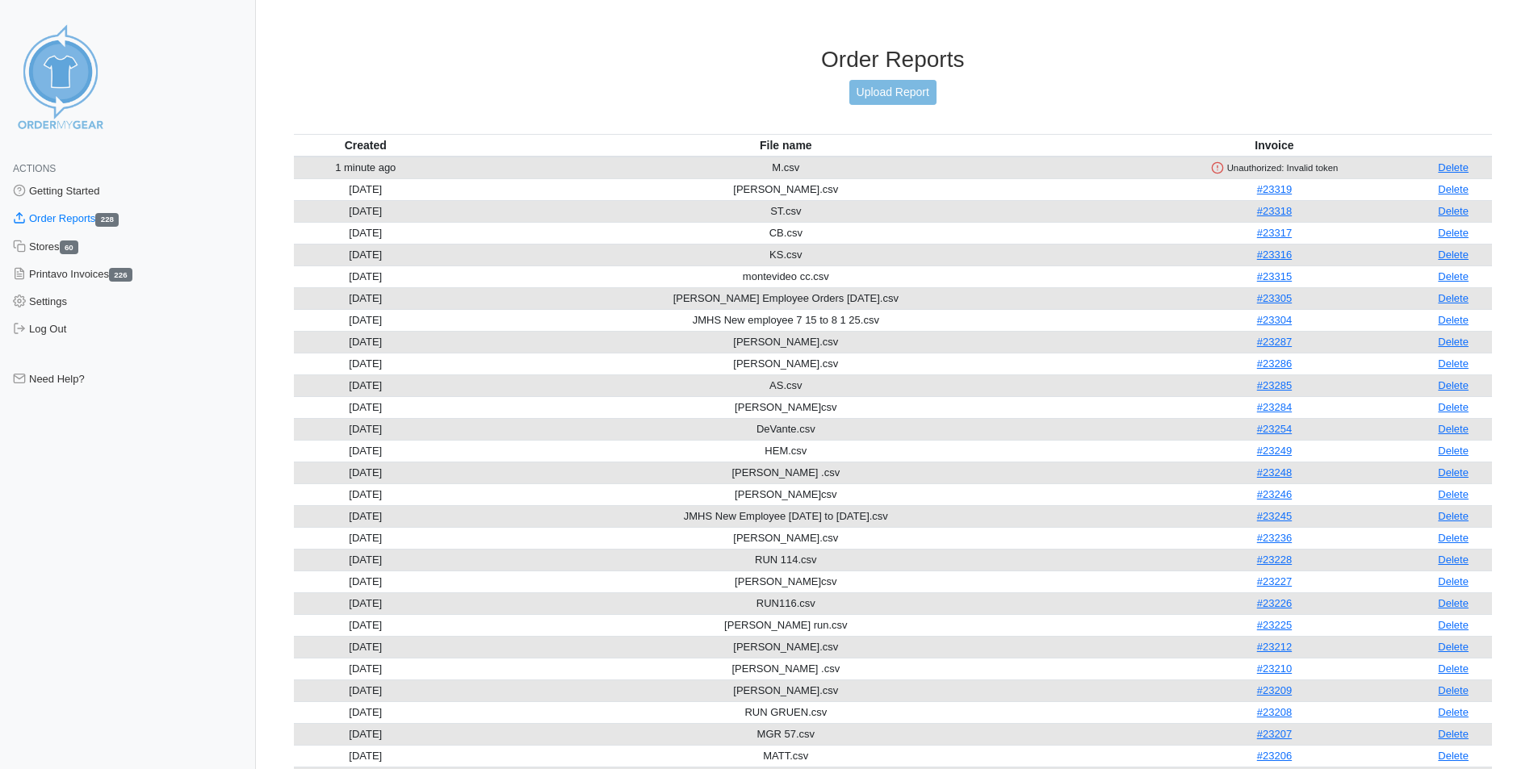  What do you see at coordinates (1274, 559) in the screenshot?
I see `a: #23228` at bounding box center [1274, 559].